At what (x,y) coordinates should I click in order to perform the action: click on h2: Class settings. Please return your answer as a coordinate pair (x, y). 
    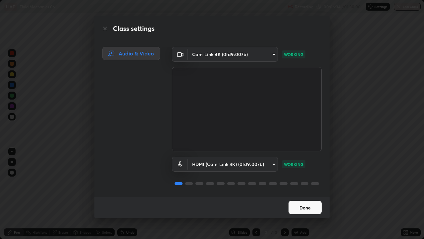
    Looking at the image, I should click on (134, 29).